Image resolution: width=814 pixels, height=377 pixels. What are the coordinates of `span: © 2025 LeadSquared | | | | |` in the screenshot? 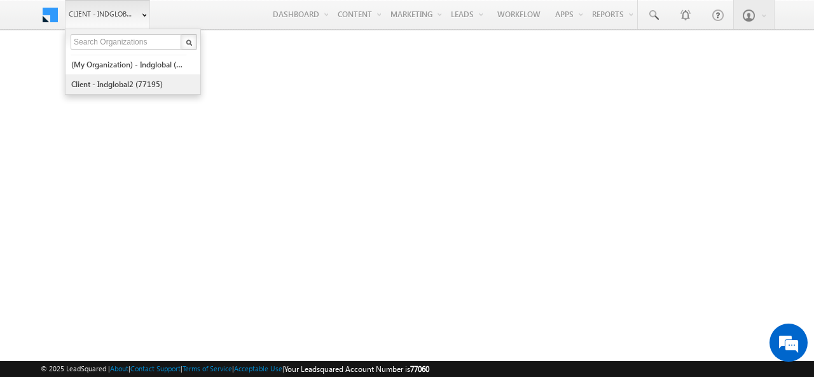 It's located at (235, 369).